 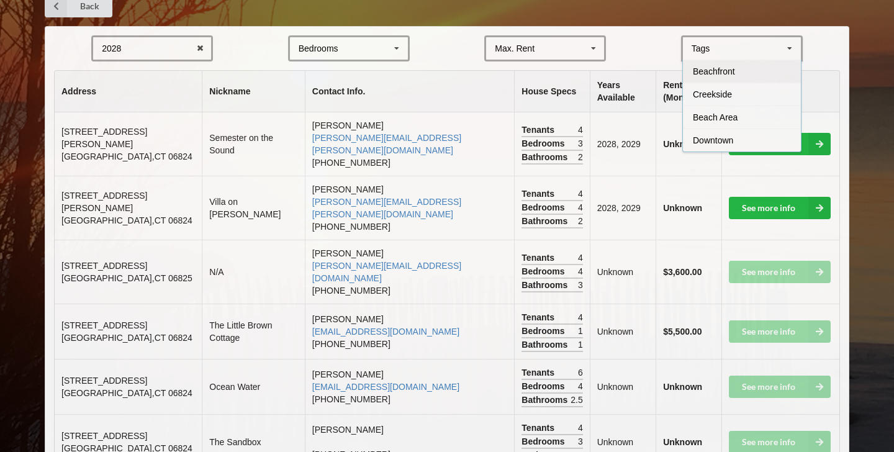 What do you see at coordinates (253, 331) in the screenshot?
I see `td: The Little Brown Cottage` at bounding box center [253, 331].